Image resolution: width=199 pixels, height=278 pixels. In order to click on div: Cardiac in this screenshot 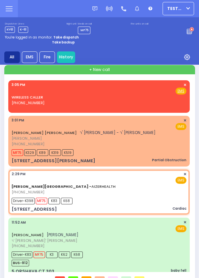, I will do `click(180, 208)`.